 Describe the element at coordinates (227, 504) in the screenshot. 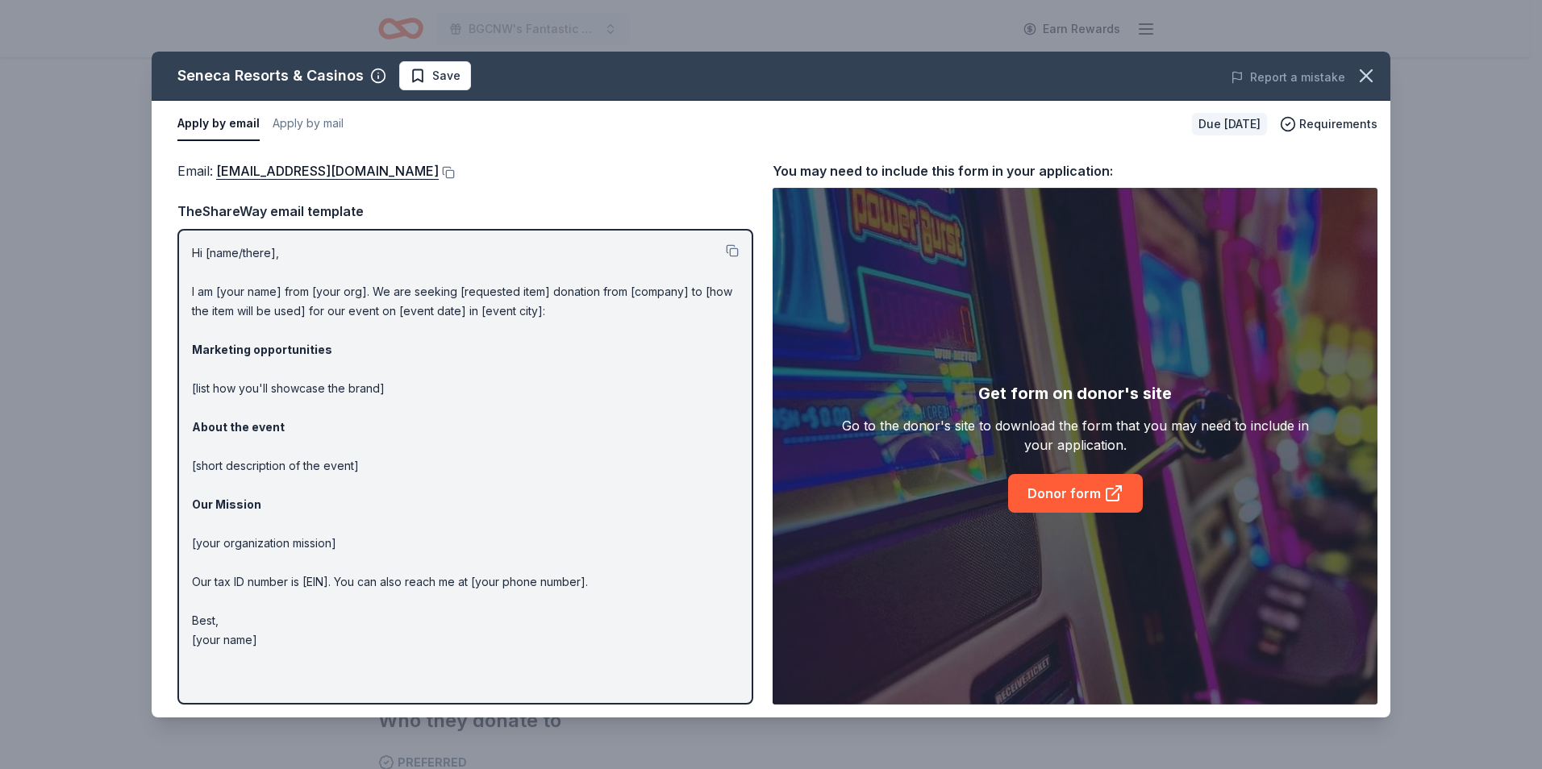

I see `strong: Our Mission` at that location.